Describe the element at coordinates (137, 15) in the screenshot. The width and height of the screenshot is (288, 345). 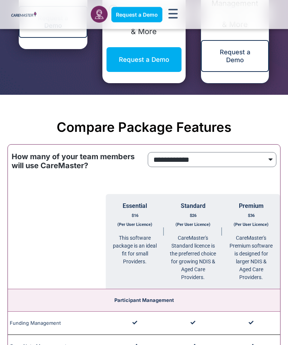
I see `span: Request a Demo` at that location.